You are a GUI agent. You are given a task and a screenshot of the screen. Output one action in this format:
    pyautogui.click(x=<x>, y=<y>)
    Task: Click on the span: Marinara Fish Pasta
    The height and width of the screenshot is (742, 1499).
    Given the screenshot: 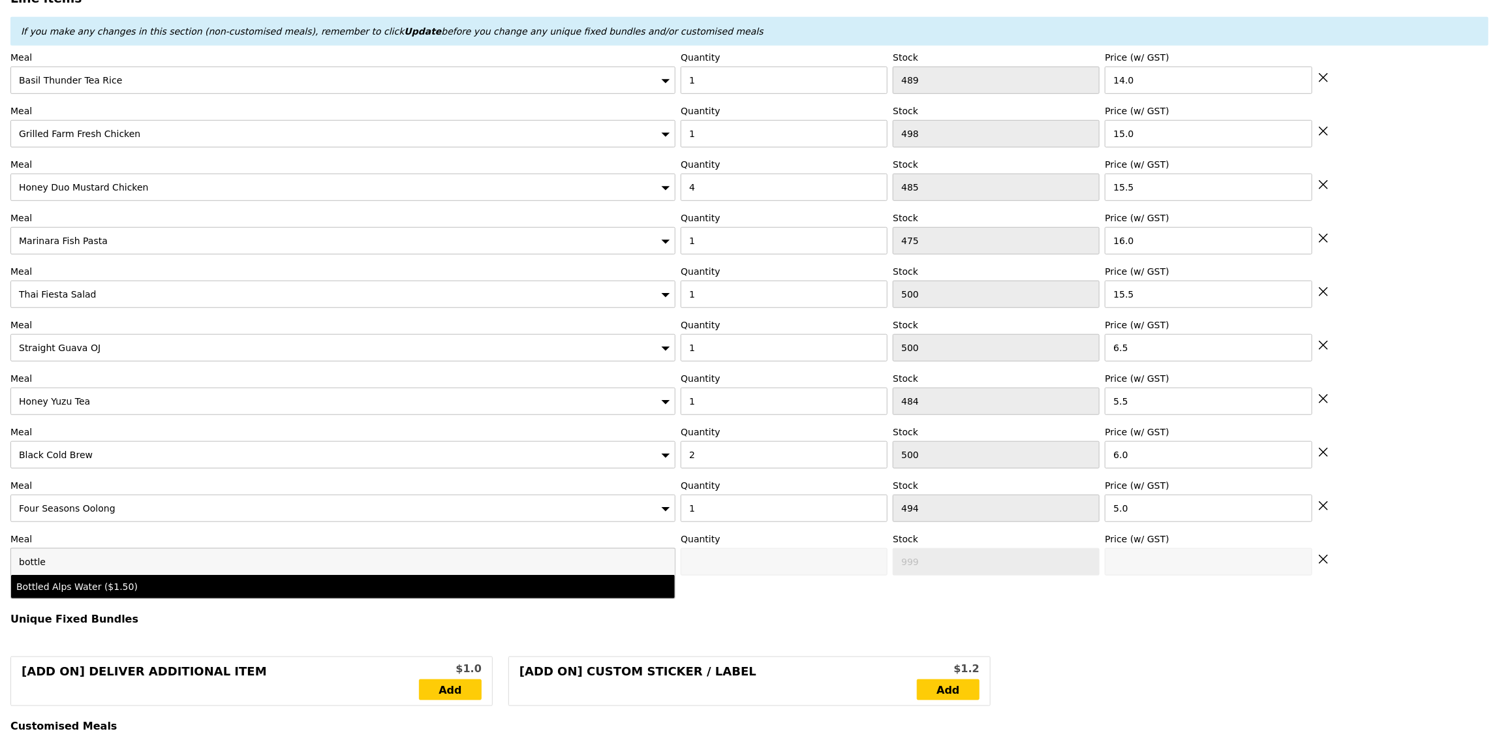 What is the action you would take?
    pyautogui.click(x=63, y=241)
    